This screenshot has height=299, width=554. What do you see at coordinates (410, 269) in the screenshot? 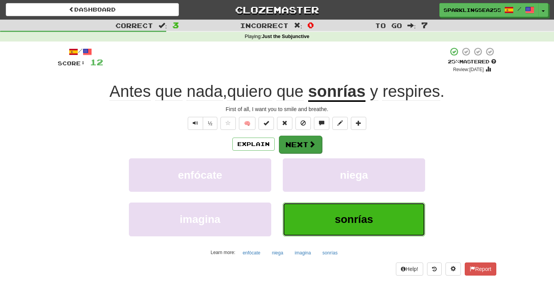
I see `button: Help!` at bounding box center [410, 269].